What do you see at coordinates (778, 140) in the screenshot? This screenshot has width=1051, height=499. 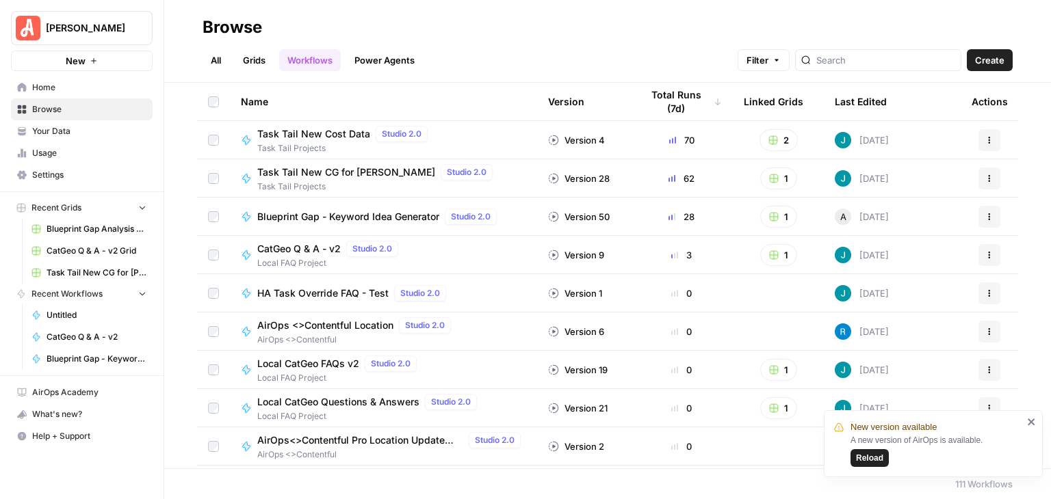 I see `button: 2` at bounding box center [778, 140].